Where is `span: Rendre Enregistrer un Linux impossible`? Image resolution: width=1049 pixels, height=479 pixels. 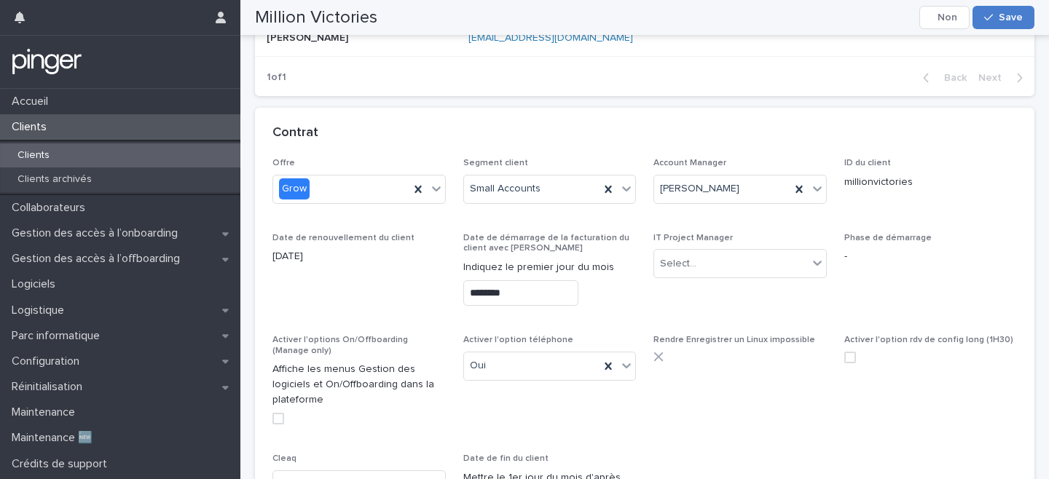 span: Rendre Enregistrer un Linux impossible is located at coordinates (734, 340).